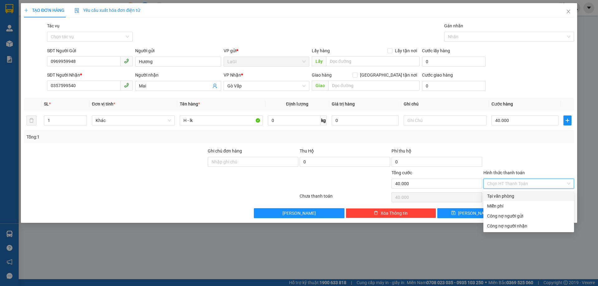 Image resolution: width=598 pixels, height=286 pixels. What do you see at coordinates (221, 121) in the screenshot?
I see `input: VD: Bàn, Ghế` at bounding box center [221, 121].